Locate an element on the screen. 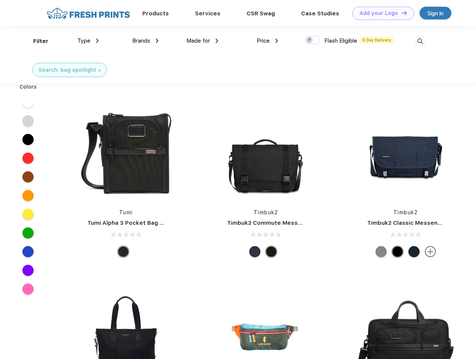 The height and width of the screenshot is (359, 476). img: DT is located at coordinates (404, 13).